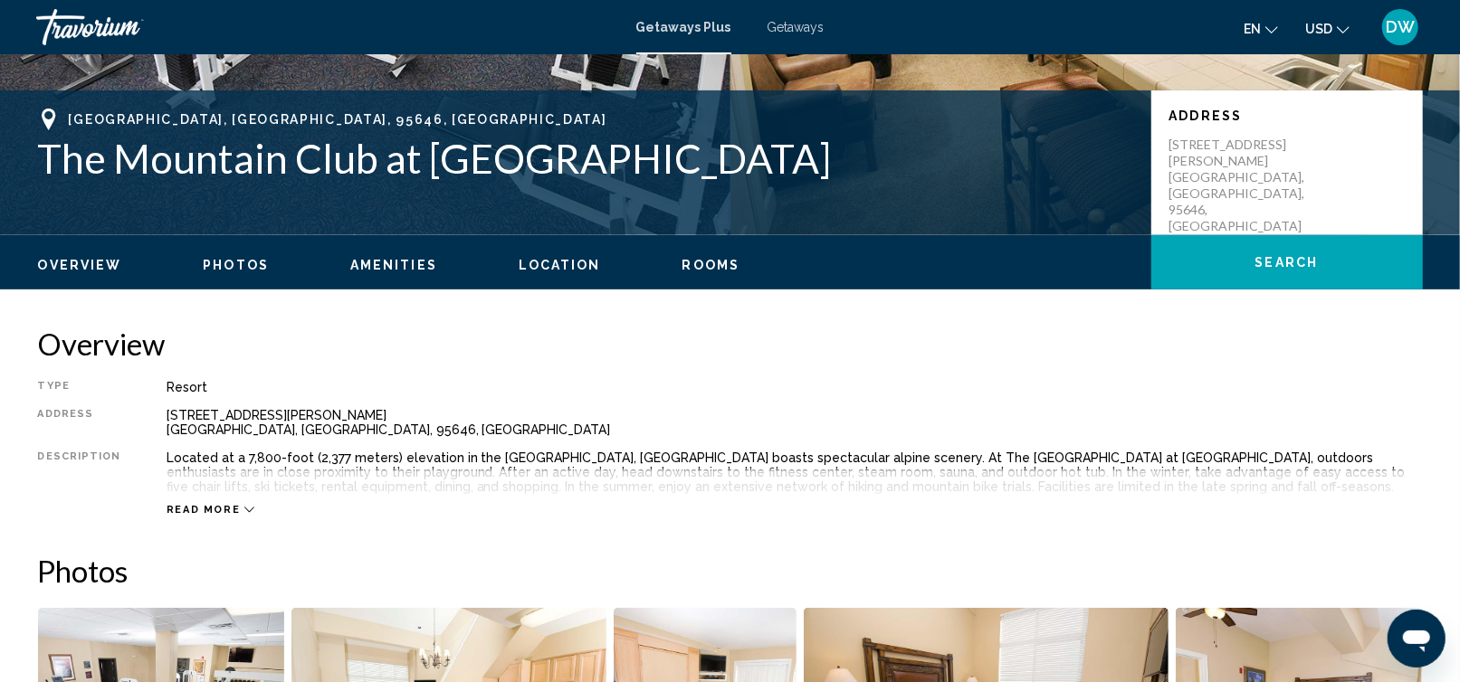 Image resolution: width=1460 pixels, height=682 pixels. Describe the element at coordinates (711, 265) in the screenshot. I see `button: Rooms` at that location.